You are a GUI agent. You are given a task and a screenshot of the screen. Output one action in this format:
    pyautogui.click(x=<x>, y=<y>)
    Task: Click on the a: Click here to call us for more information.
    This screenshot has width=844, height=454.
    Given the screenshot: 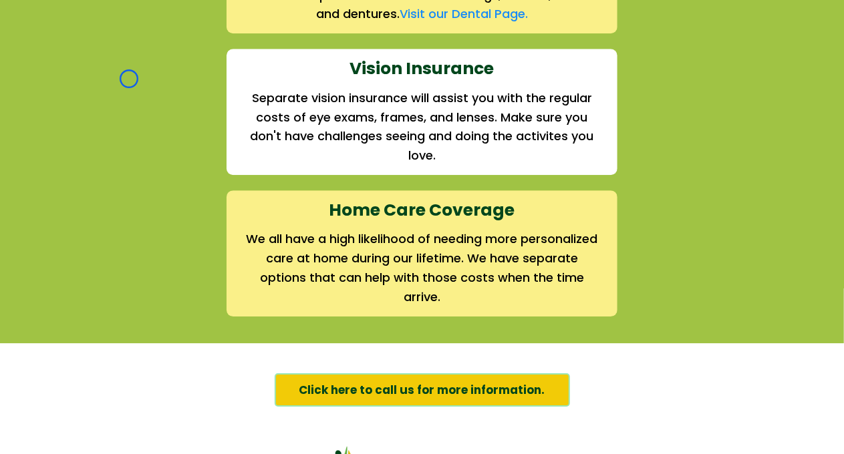 What is the action you would take?
    pyautogui.click(x=422, y=390)
    